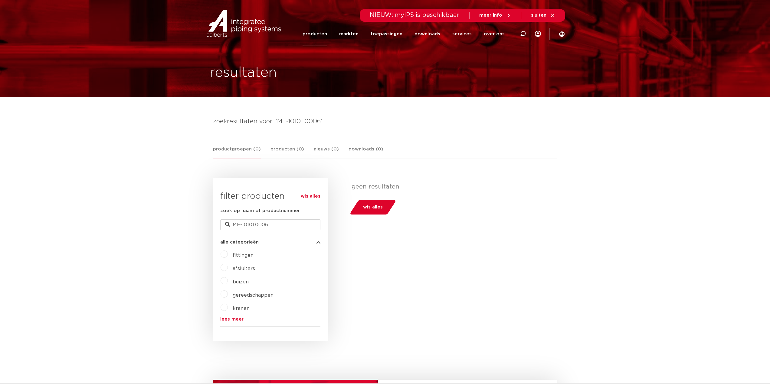  What do you see at coordinates (373, 207) in the screenshot?
I see `span: wis alles` at bounding box center [373, 207].